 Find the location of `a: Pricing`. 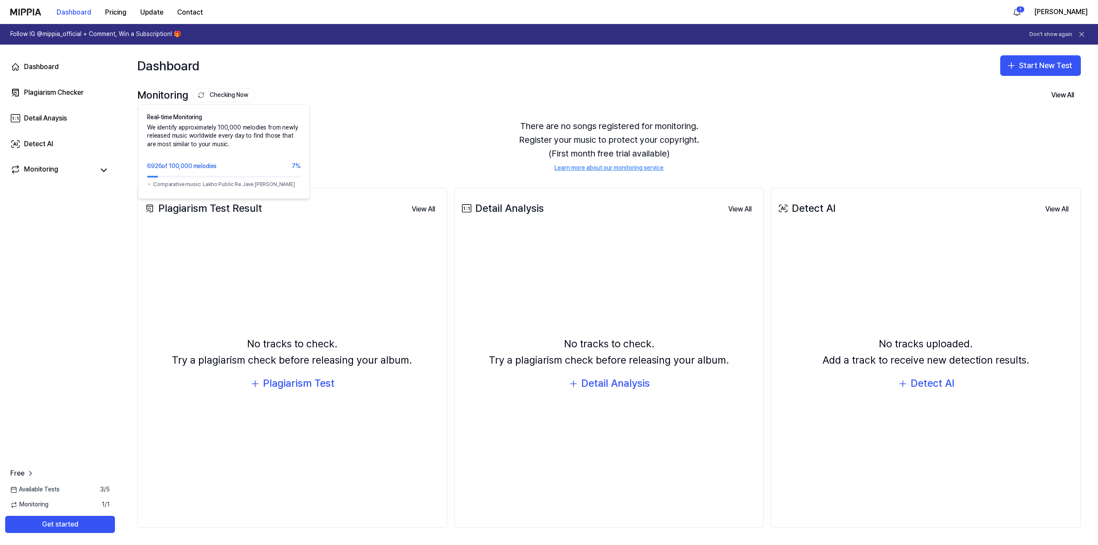

a: Pricing is located at coordinates (116, 12).